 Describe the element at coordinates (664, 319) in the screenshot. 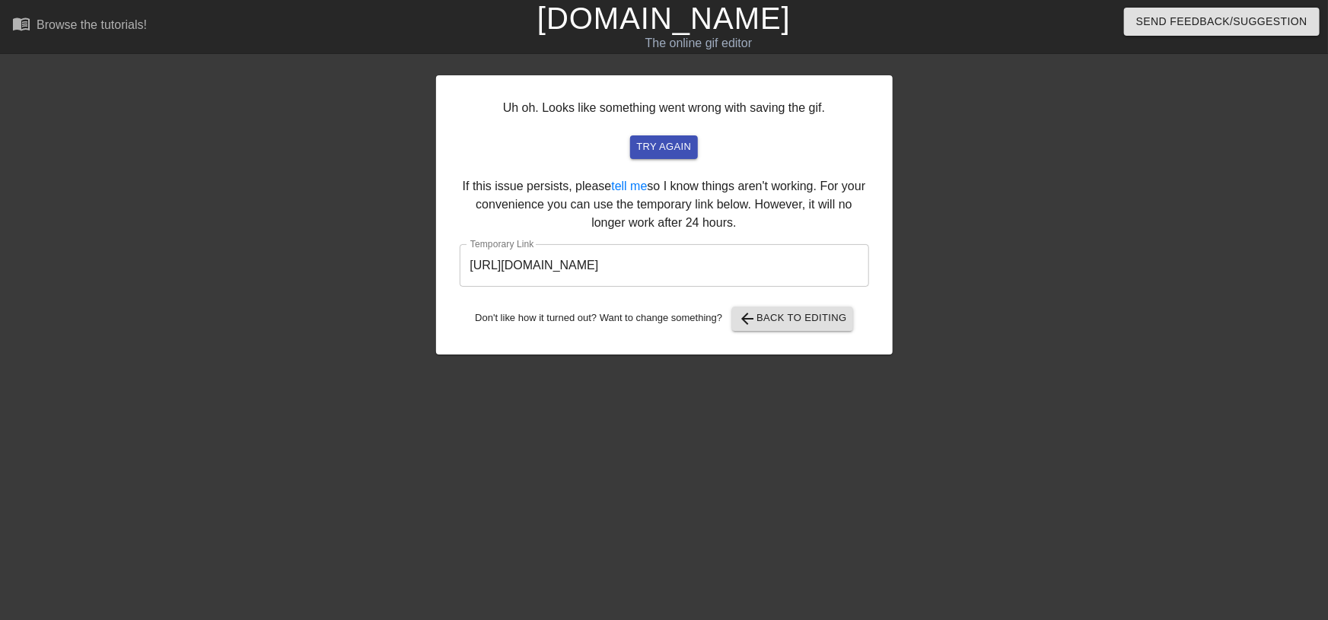

I see `div: Don't like how it turned out? Want to change something?` at that location.